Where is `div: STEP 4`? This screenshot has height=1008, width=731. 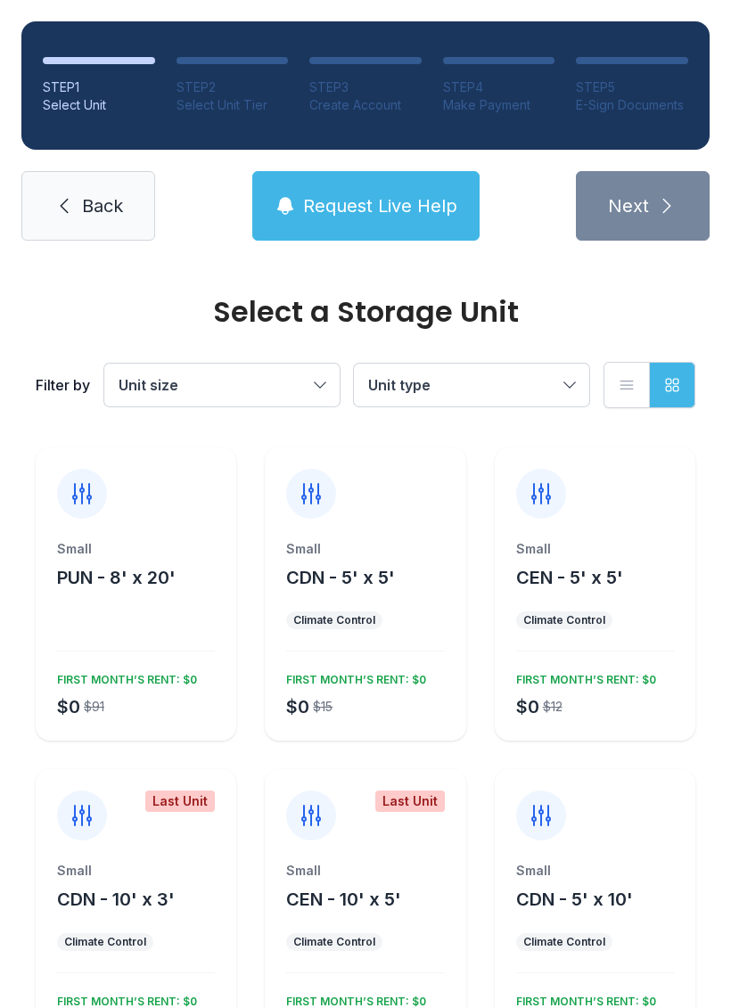
div: STEP 4 is located at coordinates (499, 87).